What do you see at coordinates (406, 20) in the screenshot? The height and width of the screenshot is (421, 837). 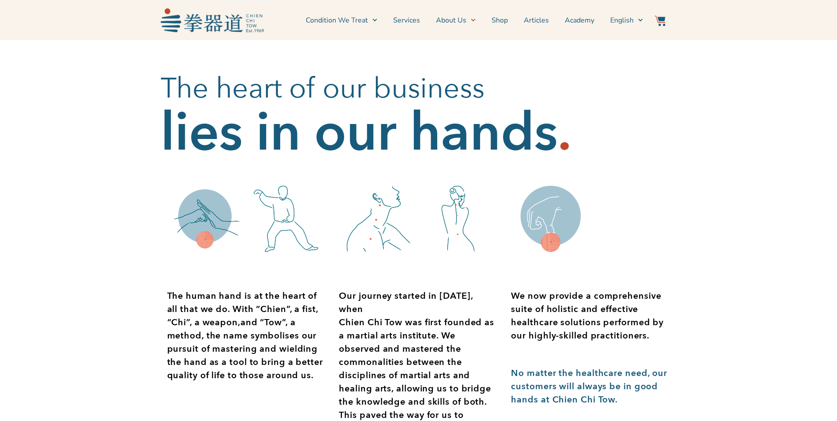 I see `a: Services` at bounding box center [406, 20].